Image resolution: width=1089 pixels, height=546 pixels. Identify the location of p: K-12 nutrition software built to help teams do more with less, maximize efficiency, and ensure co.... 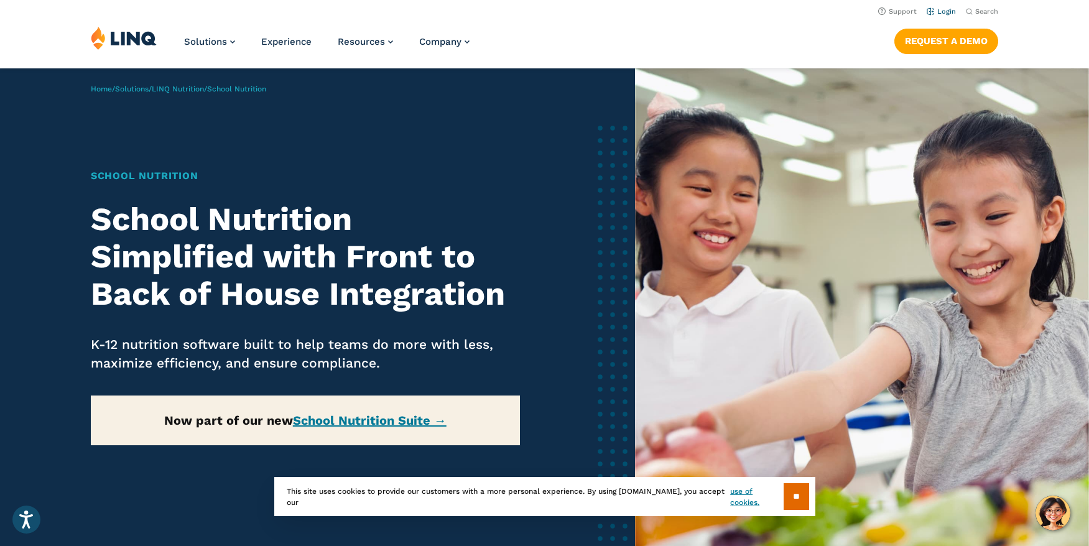
(305, 354).